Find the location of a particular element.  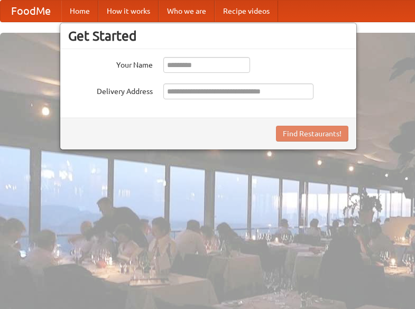

button: Find Restaurants! is located at coordinates (312, 134).